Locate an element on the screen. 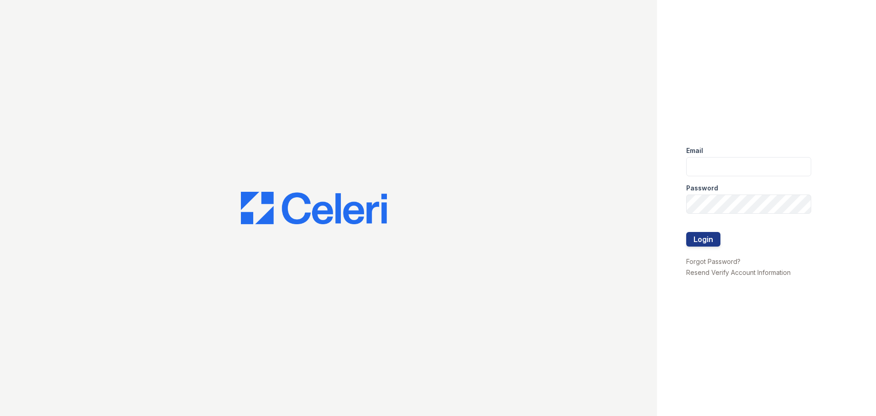 The image size is (876, 416). img: CE_Logo_Blue-a8612792a0a2168367f1c8372b55b34899dd931a85d93a1a3d3e32e68fde9ad4.png is located at coordinates (314, 208).